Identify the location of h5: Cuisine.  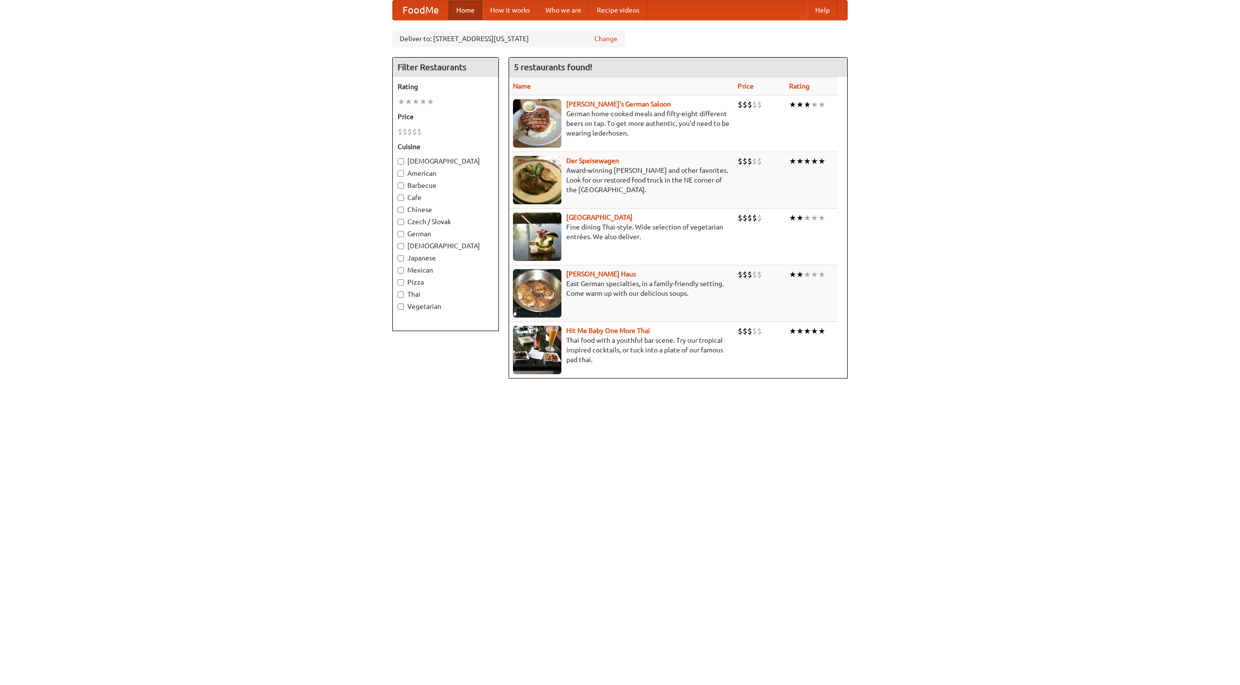
(446, 147).